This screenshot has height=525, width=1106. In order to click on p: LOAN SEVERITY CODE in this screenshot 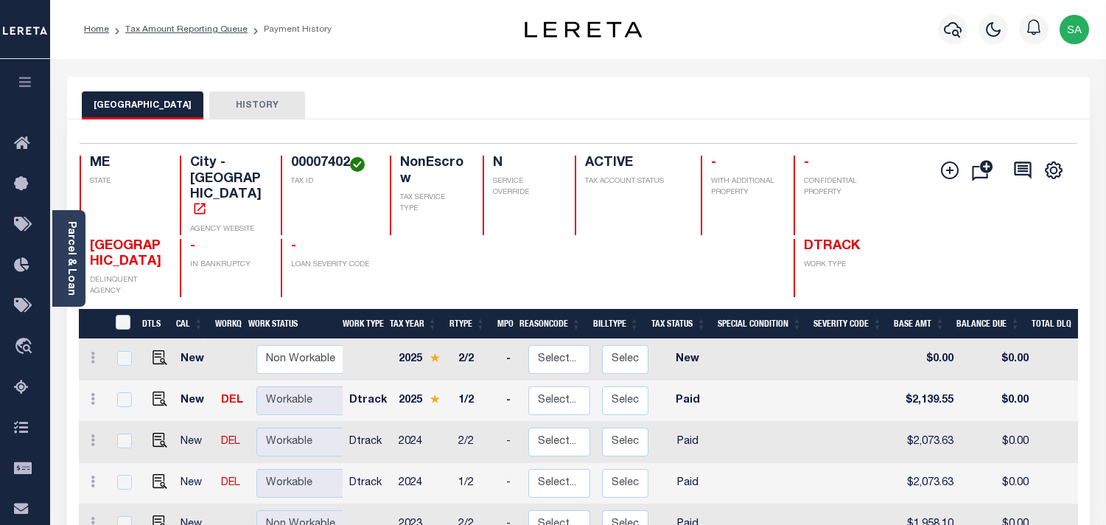, I will do `click(332, 265)`.